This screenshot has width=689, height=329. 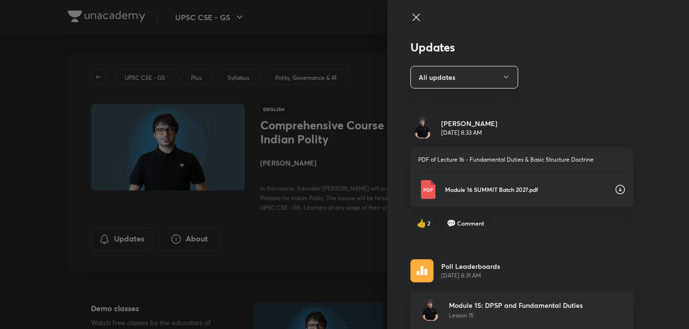 What do you see at coordinates (522, 47) in the screenshot?
I see `h3: Updates` at bounding box center [522, 47].